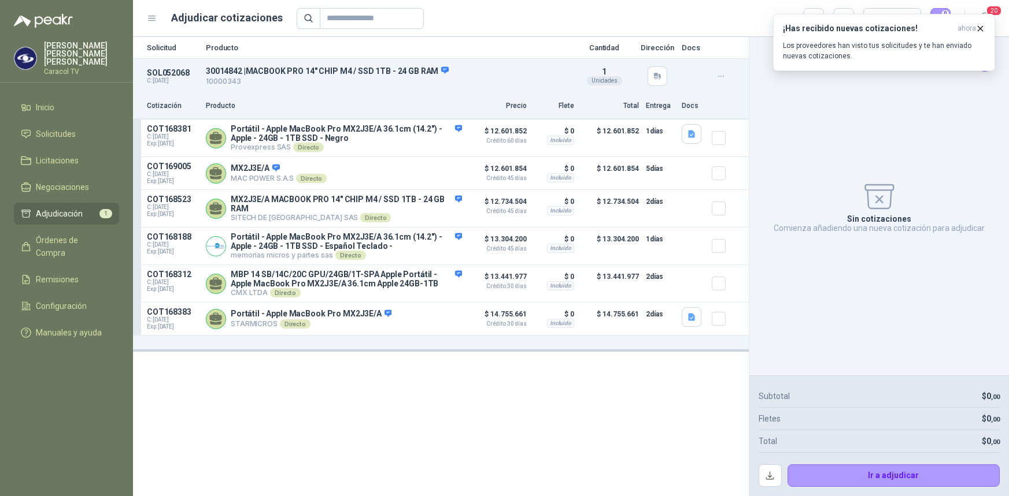 This screenshot has width=1009, height=496. Describe the element at coordinates (66, 134) in the screenshot. I see `a: Solicitudes` at that location.